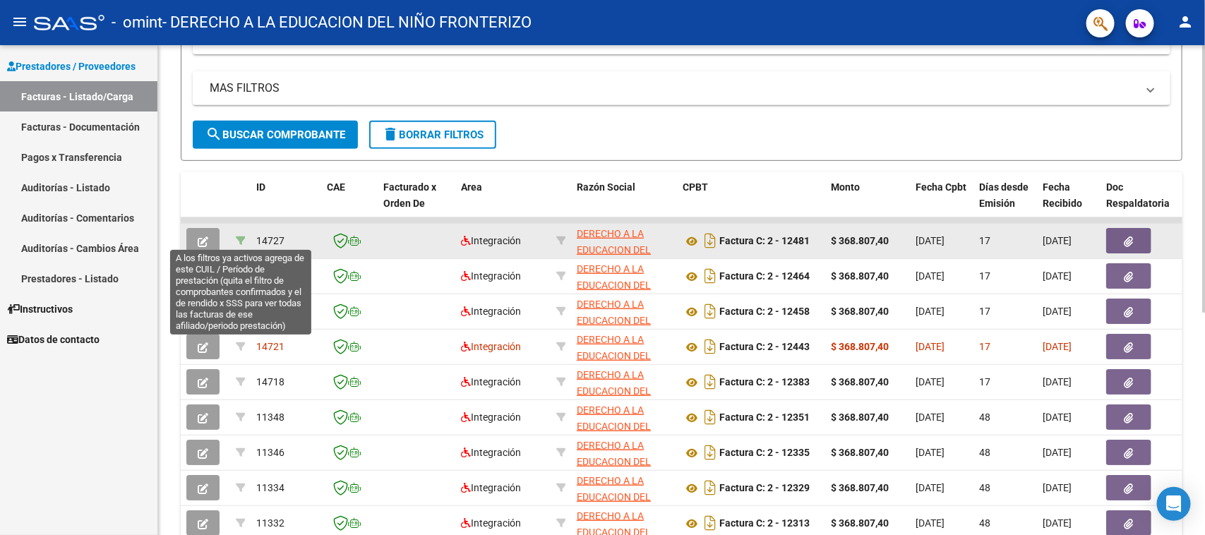  I want to click on span: - omint, so click(137, 23).